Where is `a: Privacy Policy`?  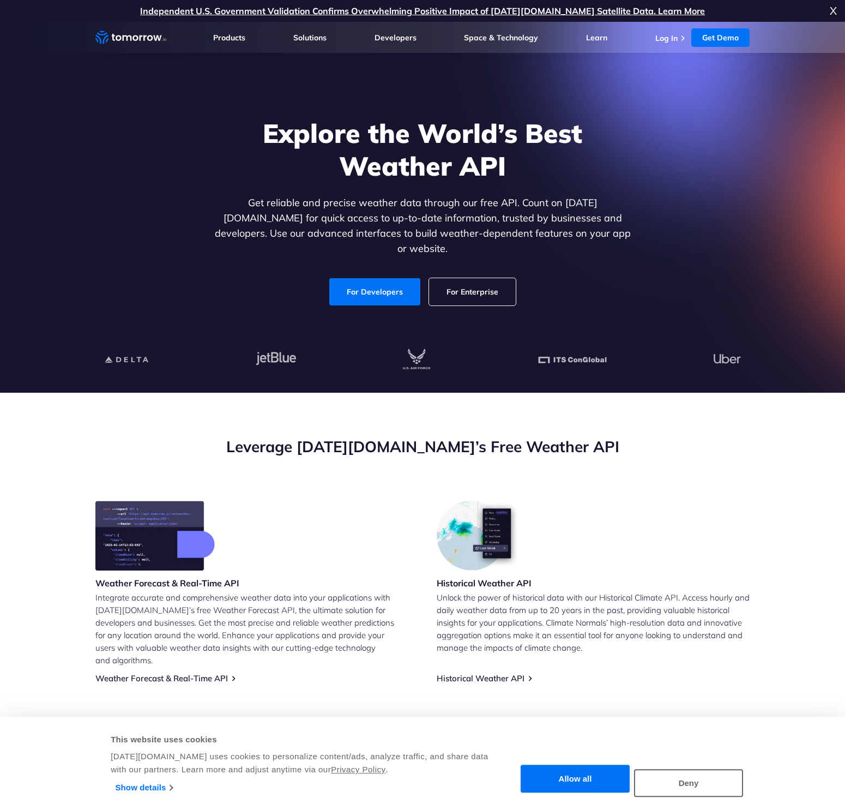
a: Privacy Policy is located at coordinates (358, 769).